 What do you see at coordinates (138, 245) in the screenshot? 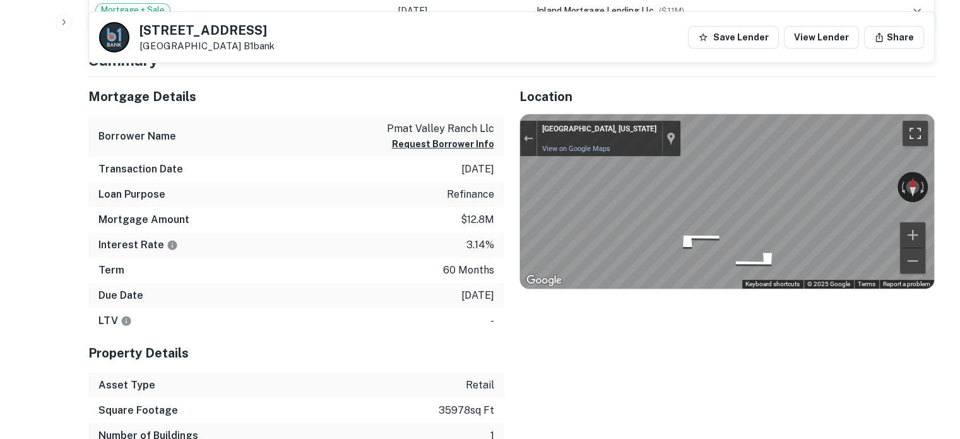
I see `h6: Interest Rate` at bounding box center [138, 245].